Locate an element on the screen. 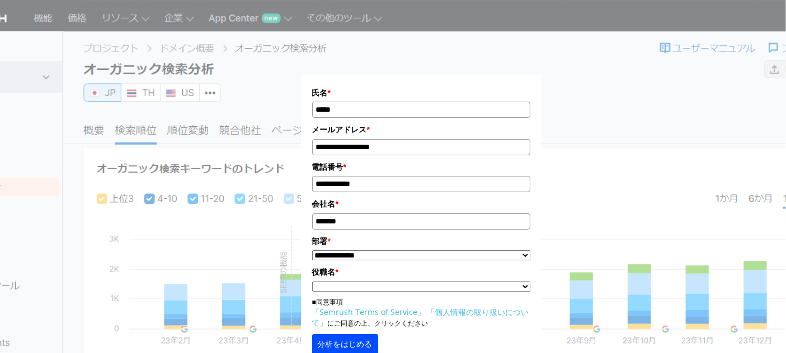 This screenshot has width=786, height=353. a: 「Semrush Terms of Service」 is located at coordinates (368, 312).